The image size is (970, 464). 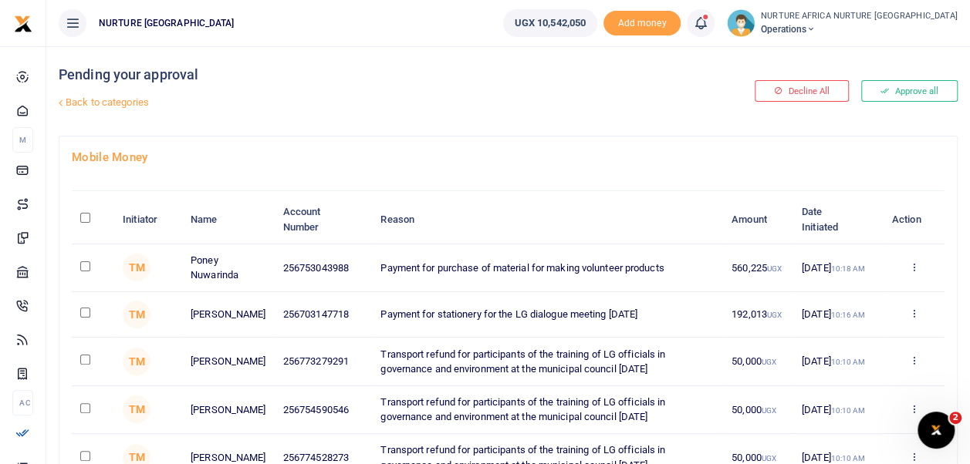 What do you see at coordinates (550, 23) in the screenshot?
I see `a: UGX 10,542,050` at bounding box center [550, 23].